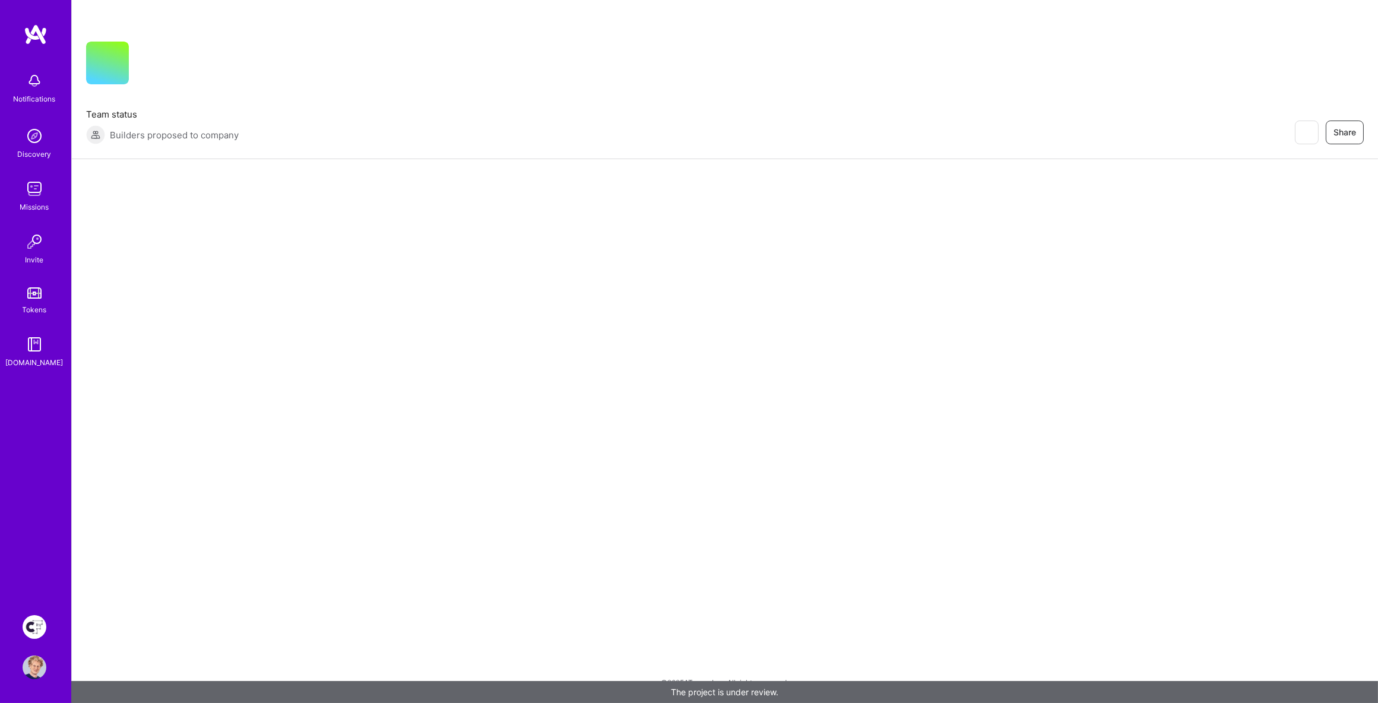 The image size is (1378, 703). Describe the element at coordinates (34, 136) in the screenshot. I see `img: discovery` at that location.